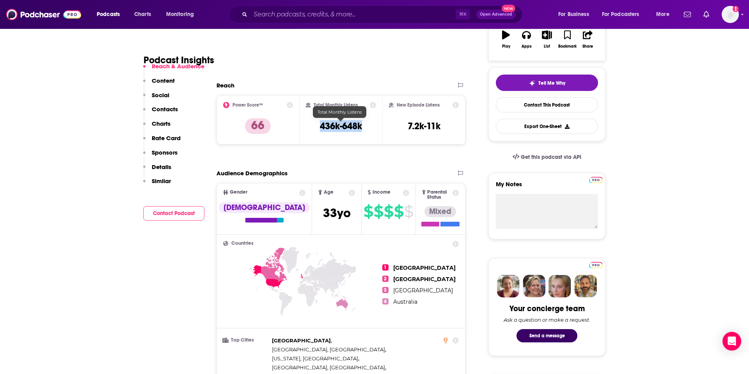 The image size is (749, 374). What do you see at coordinates (174, 69) in the screenshot?
I see `button: Reach & Audience` at bounding box center [174, 69].